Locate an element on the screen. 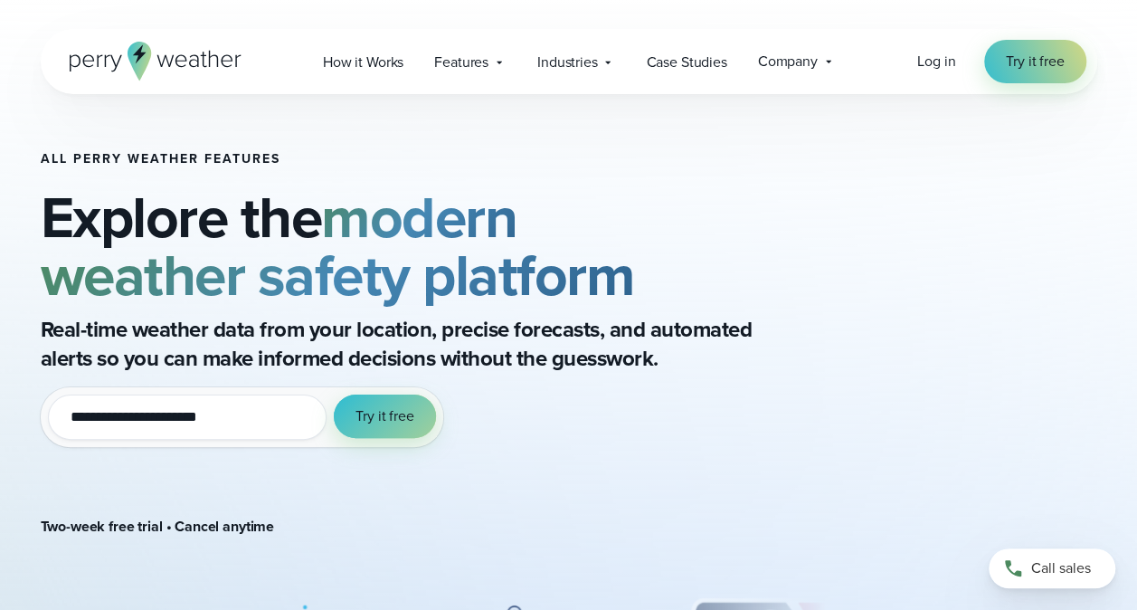 The width and height of the screenshot is (1137, 610). span: Call sales is located at coordinates (1061, 568).